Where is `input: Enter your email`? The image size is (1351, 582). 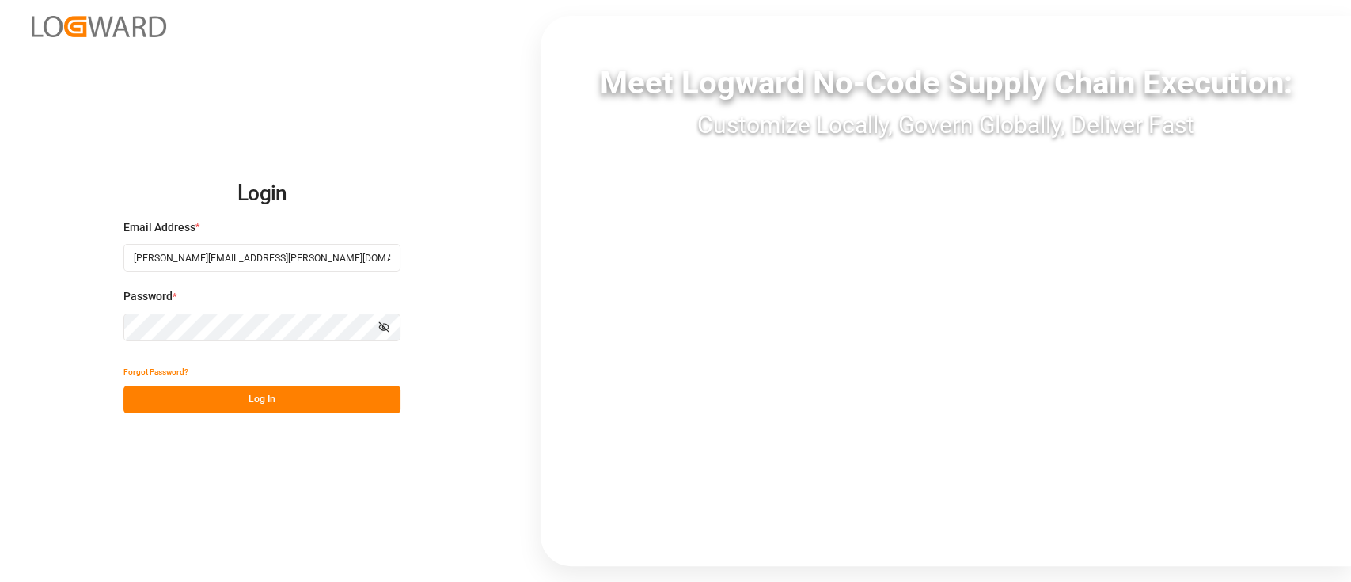
input: Enter your email is located at coordinates (262, 257).